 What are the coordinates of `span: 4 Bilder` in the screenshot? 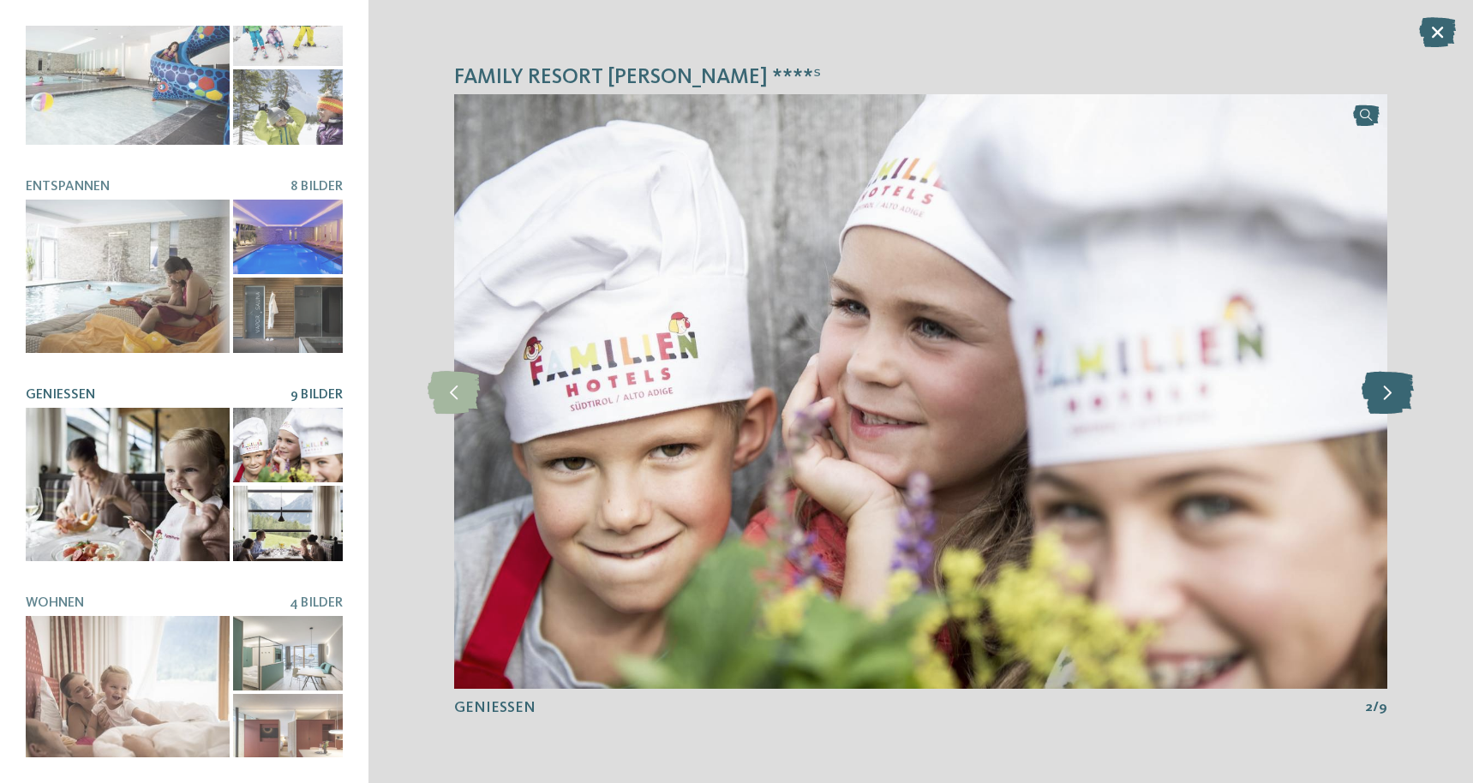 It's located at (316, 603).